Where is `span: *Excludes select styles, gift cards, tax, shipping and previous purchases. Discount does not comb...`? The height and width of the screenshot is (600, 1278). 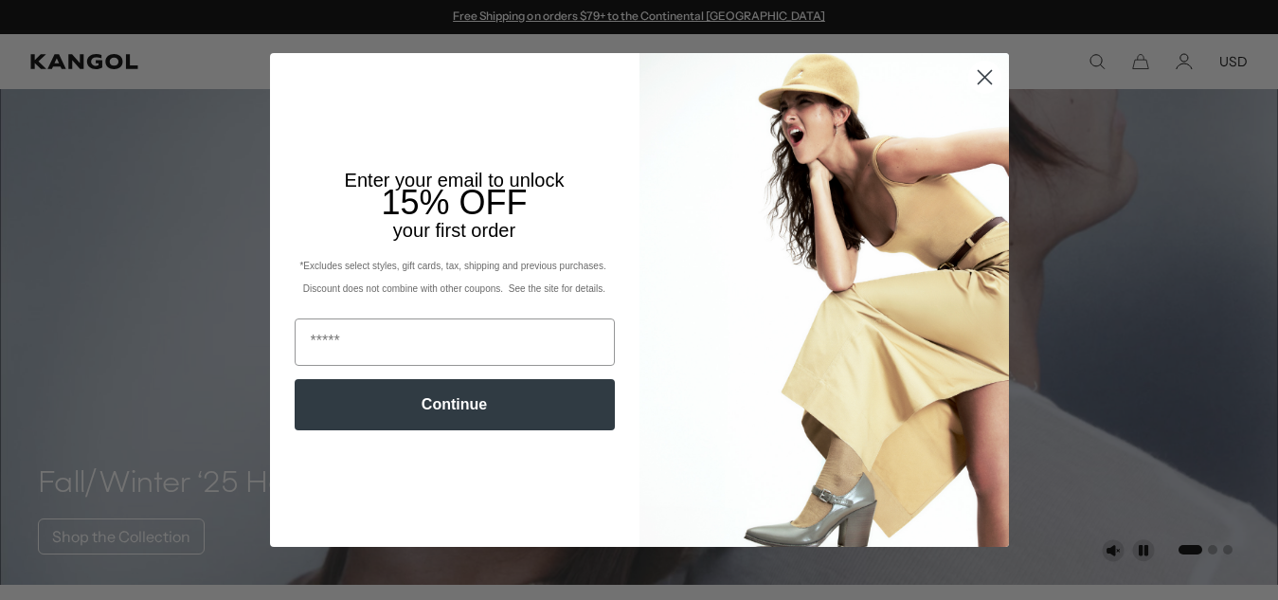
span: *Excludes select styles, gift cards, tax, shipping and previous purchases. Discount does not comb... is located at coordinates (454, 277).